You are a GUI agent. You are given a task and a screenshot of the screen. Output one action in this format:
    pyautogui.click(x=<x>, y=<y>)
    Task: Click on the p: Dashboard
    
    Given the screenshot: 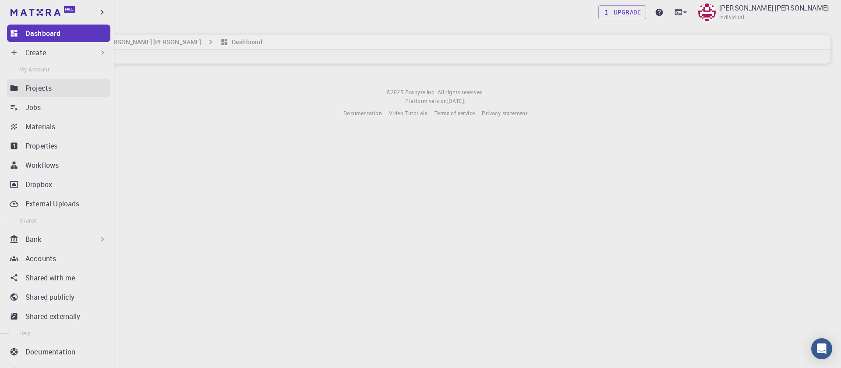 What is the action you would take?
    pyautogui.click(x=43, y=33)
    